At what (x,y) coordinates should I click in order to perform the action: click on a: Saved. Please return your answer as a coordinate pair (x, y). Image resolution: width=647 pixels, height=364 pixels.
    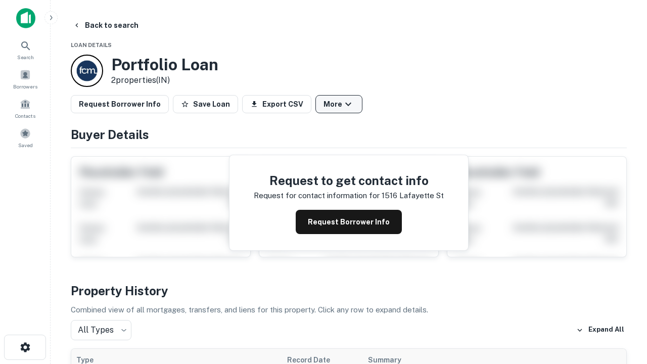
    Looking at the image, I should click on (25, 137).